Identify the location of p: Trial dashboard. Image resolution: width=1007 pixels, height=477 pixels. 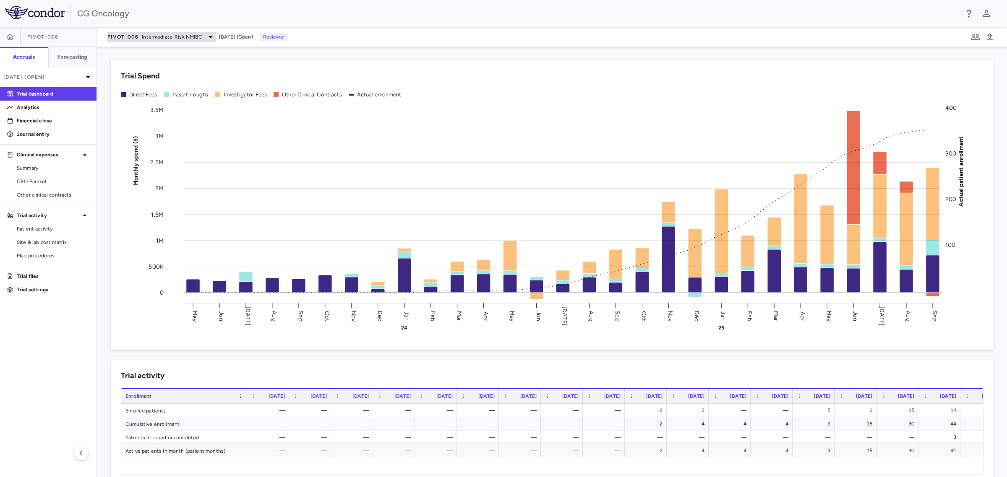
(53, 94).